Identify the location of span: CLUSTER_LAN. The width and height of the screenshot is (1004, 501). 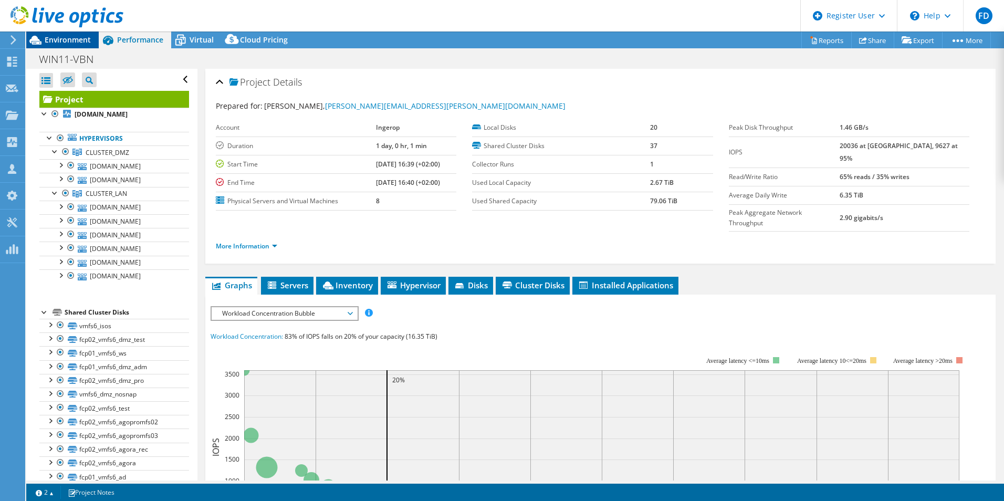
(106, 193).